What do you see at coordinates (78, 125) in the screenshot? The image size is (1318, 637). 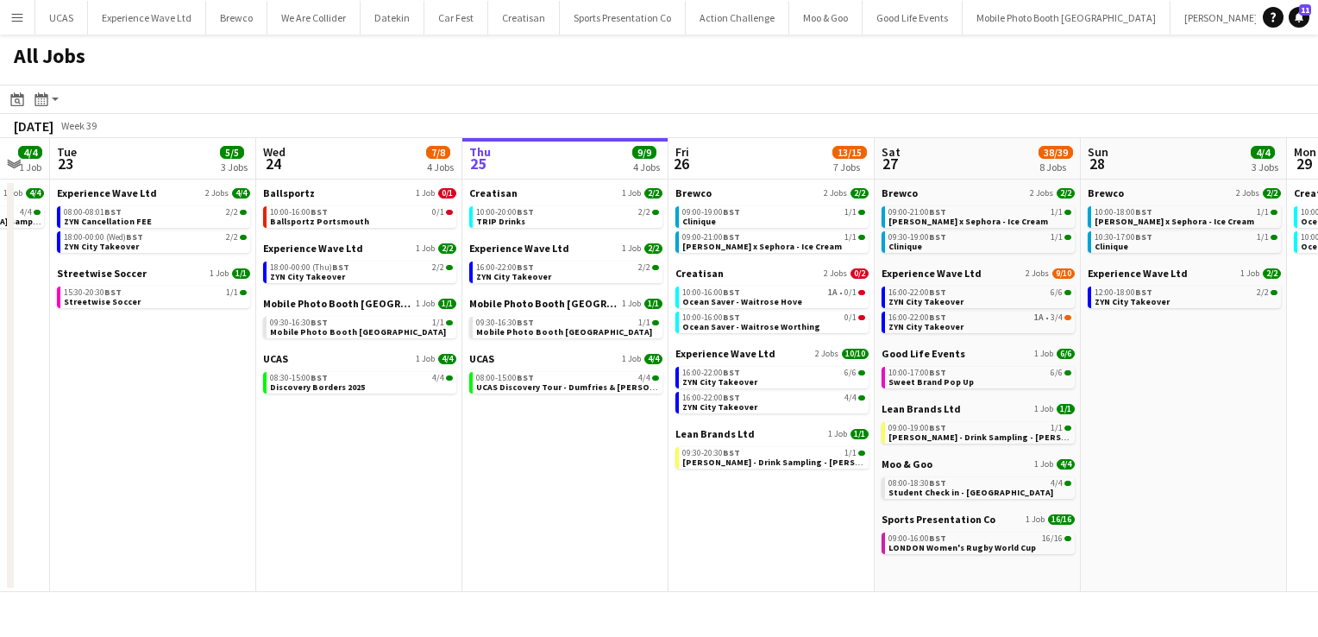 I see `span: Week 39` at bounding box center [78, 125].